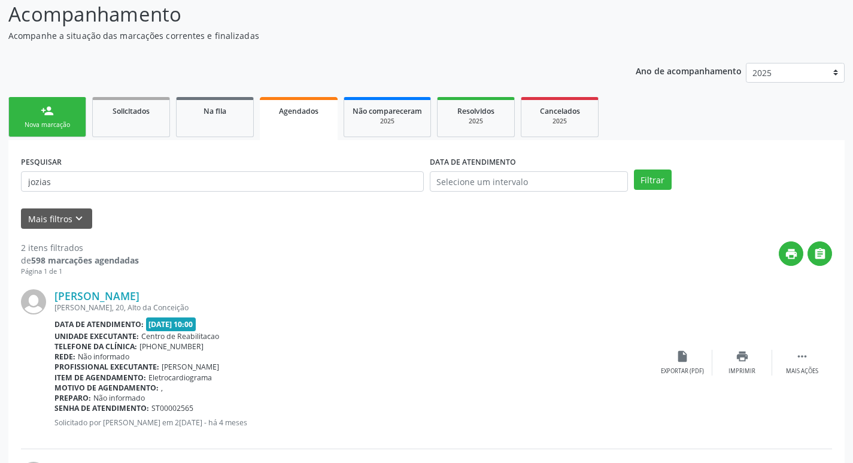 The height and width of the screenshot is (463, 853). Describe the element at coordinates (65, 356) in the screenshot. I see `b: Rede:` at that location.